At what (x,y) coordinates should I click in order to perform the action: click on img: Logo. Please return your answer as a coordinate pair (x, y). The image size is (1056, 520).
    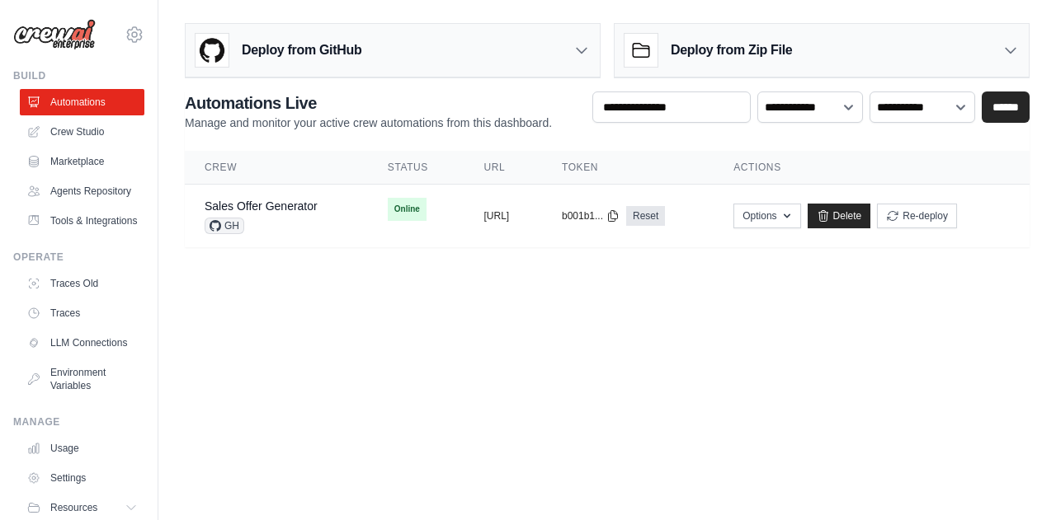
    Looking at the image, I should click on (54, 35).